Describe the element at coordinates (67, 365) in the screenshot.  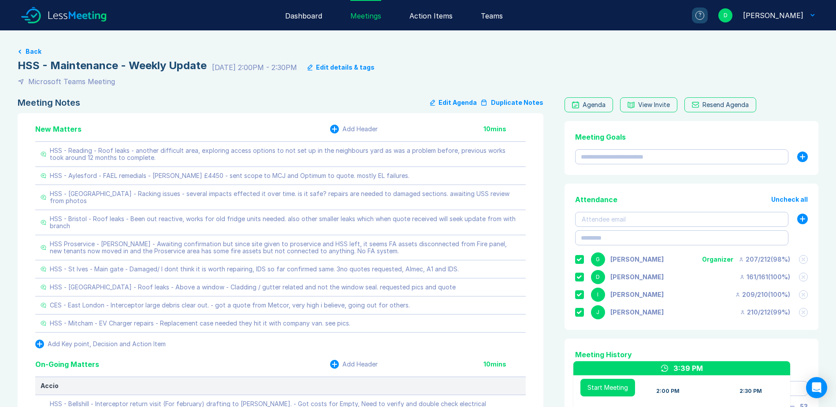
I see `div: On-Going Matters` at that location.